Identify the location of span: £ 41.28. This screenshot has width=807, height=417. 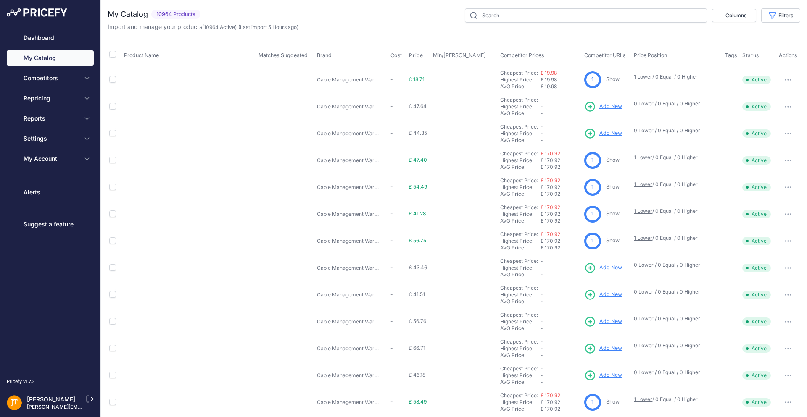
(417, 214).